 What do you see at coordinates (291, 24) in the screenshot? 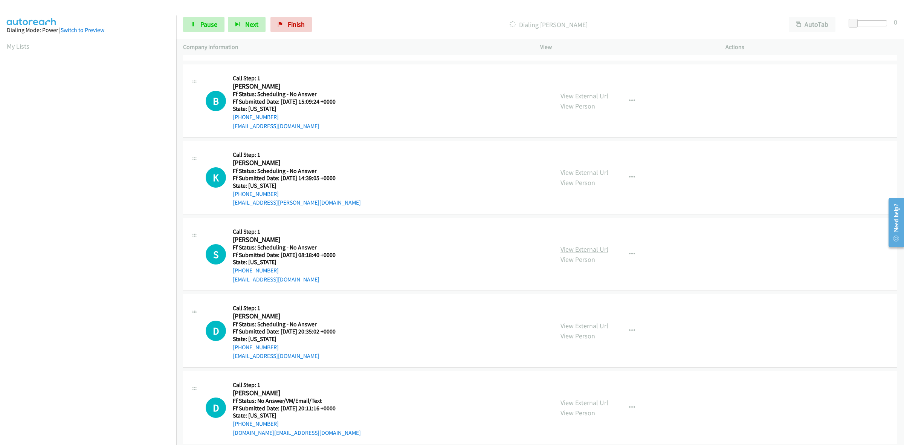
I see `a: Finish` at bounding box center [291, 24].